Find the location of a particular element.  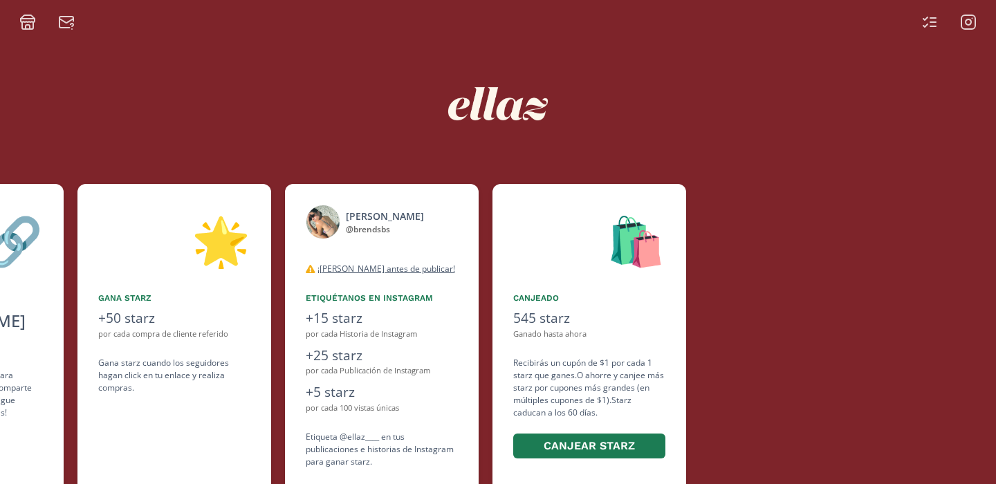

div: Gana starz cuando los seguidores hagan click en tu enlace y realiza compras . is located at coordinates (174, 375).